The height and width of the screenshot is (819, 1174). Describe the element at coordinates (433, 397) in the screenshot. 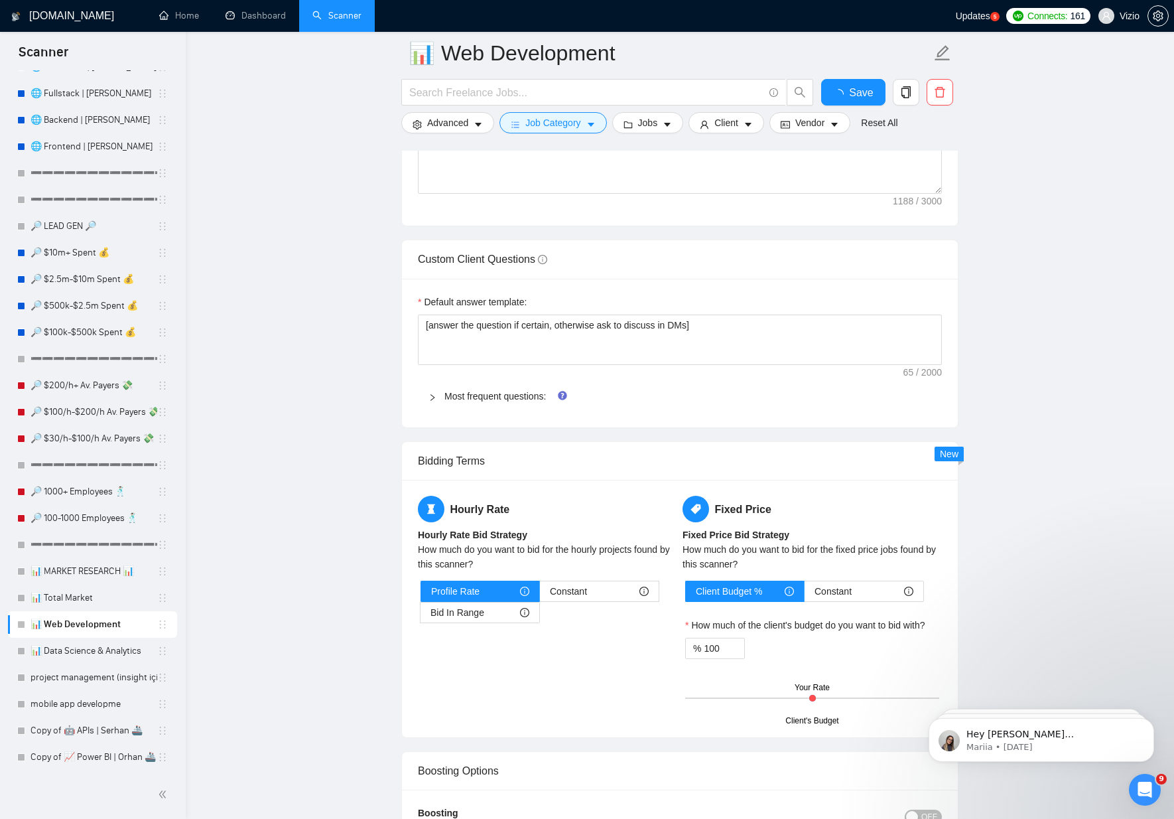

I see `span: right` at that location.